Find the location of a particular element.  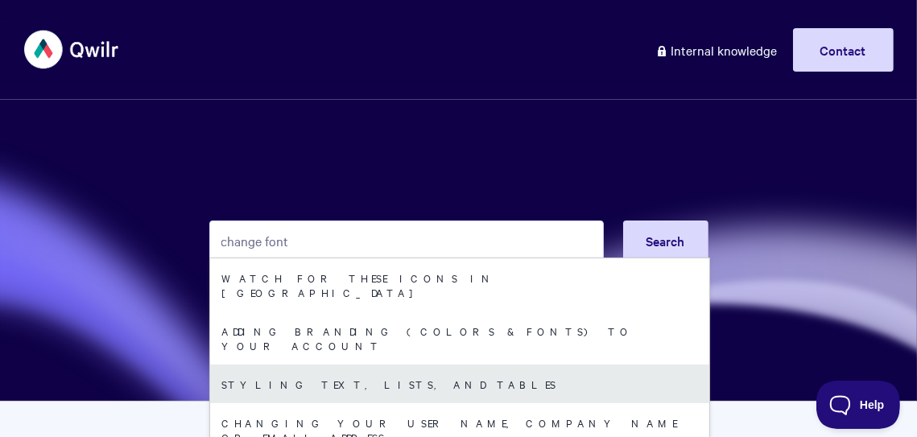

span: Search is located at coordinates (666, 241).